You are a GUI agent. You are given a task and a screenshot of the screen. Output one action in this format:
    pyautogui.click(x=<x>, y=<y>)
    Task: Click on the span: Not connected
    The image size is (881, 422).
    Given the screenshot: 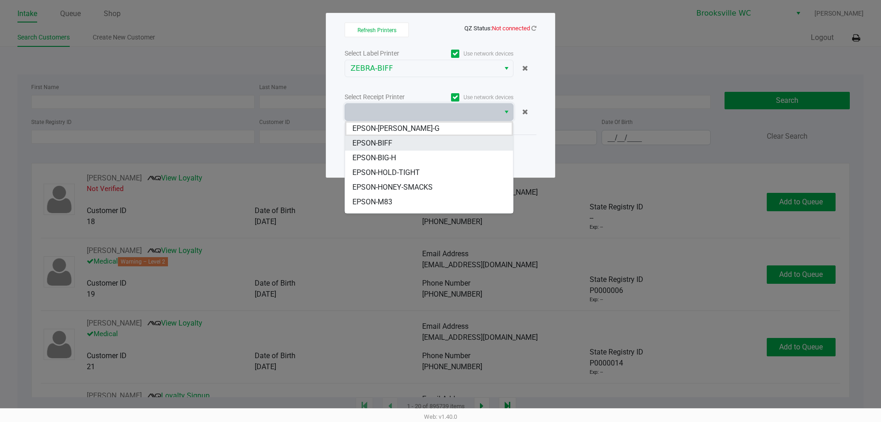 What is the action you would take?
    pyautogui.click(x=511, y=28)
    